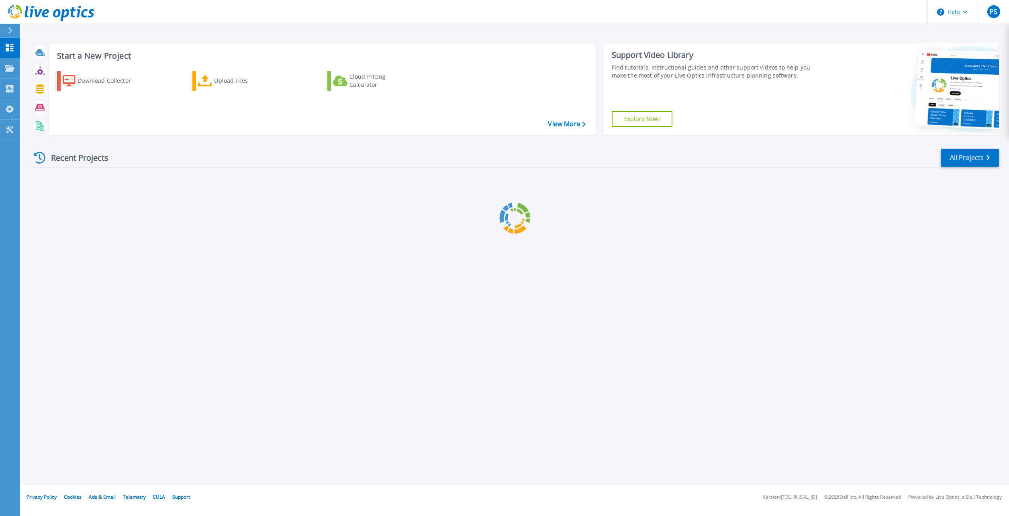 The width and height of the screenshot is (1009, 516). Describe the element at coordinates (862, 497) in the screenshot. I see `li: © 2025 Dell Inc. All Rights Reserved` at that location.